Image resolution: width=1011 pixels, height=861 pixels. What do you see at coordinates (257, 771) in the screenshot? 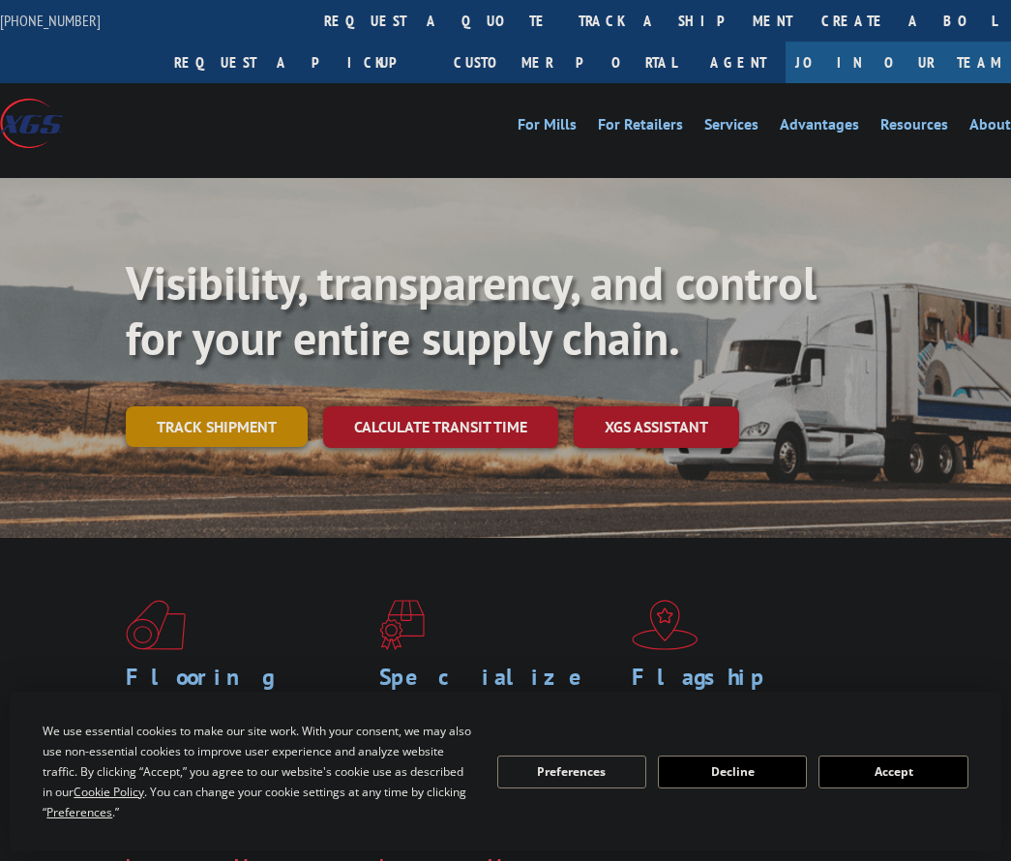
I see `div: We use essential cookies to make our site work. With your consent, we may also use non-essential ...` at bounding box center [257, 771].